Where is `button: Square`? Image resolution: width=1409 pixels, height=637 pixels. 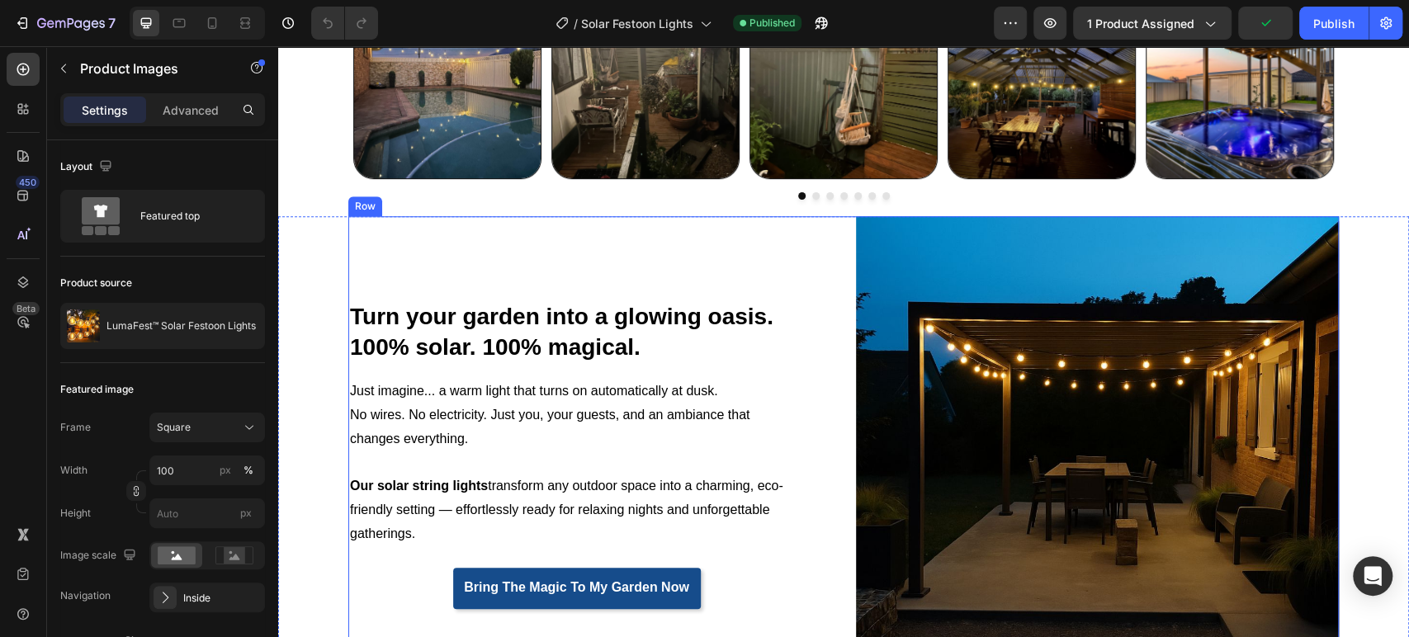 button: Square is located at coordinates (207, 428).